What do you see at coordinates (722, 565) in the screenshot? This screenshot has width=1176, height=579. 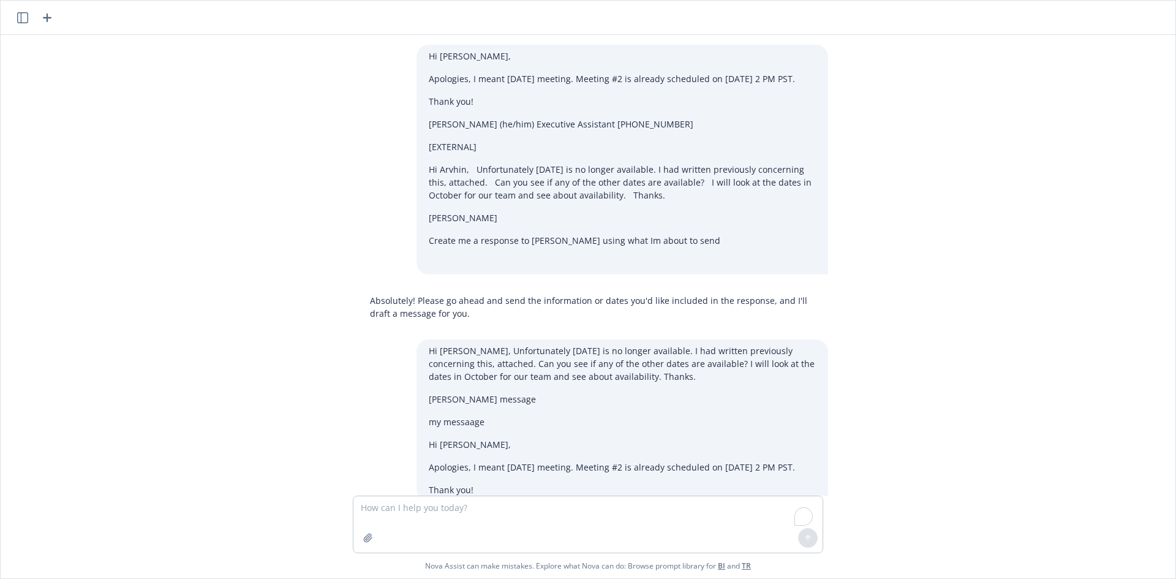 I see `a: BI` at bounding box center [722, 565].